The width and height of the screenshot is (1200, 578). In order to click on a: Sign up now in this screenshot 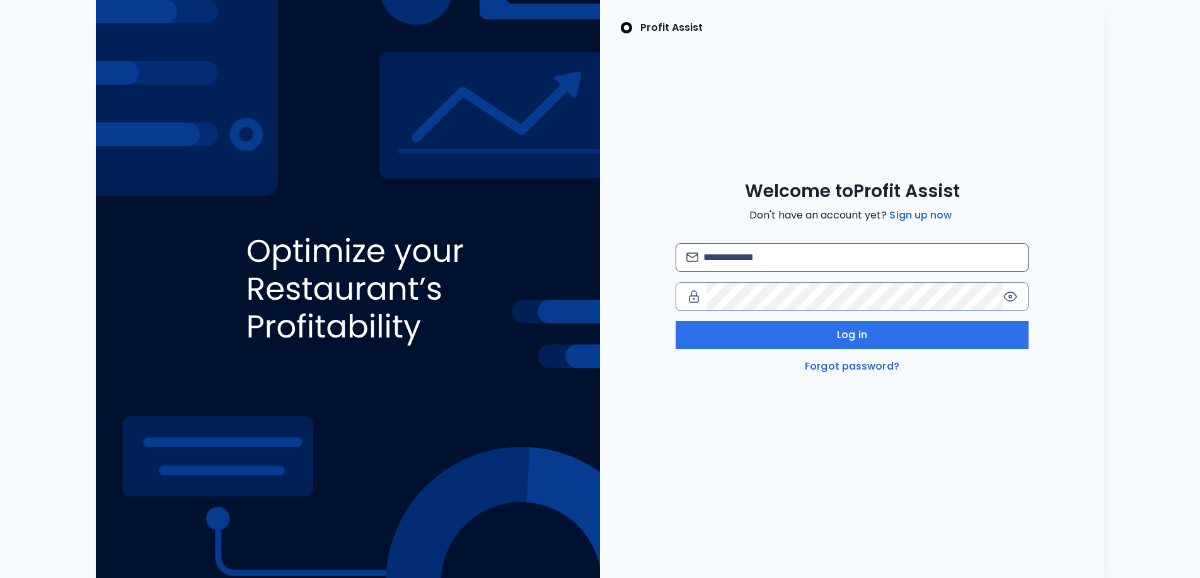, I will do `click(920, 215)`.